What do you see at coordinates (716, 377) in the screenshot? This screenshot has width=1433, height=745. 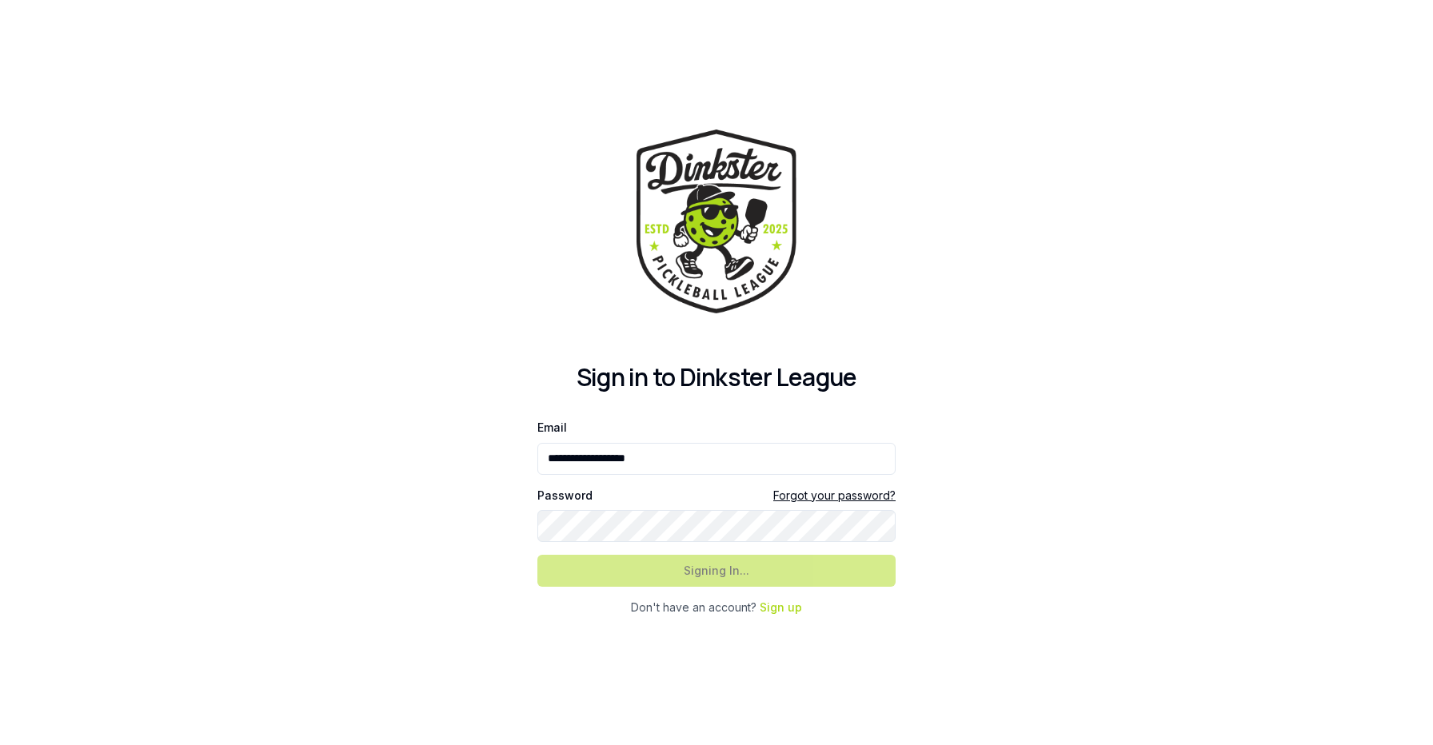 I see `h2: Sign in to Dinkster League` at bounding box center [716, 377].